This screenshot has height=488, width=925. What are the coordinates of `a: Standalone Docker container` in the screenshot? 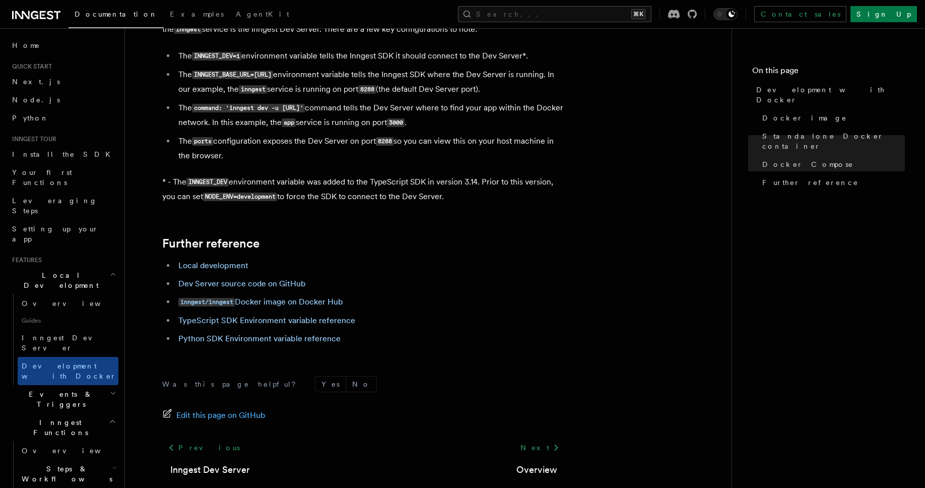 It's located at (831, 141).